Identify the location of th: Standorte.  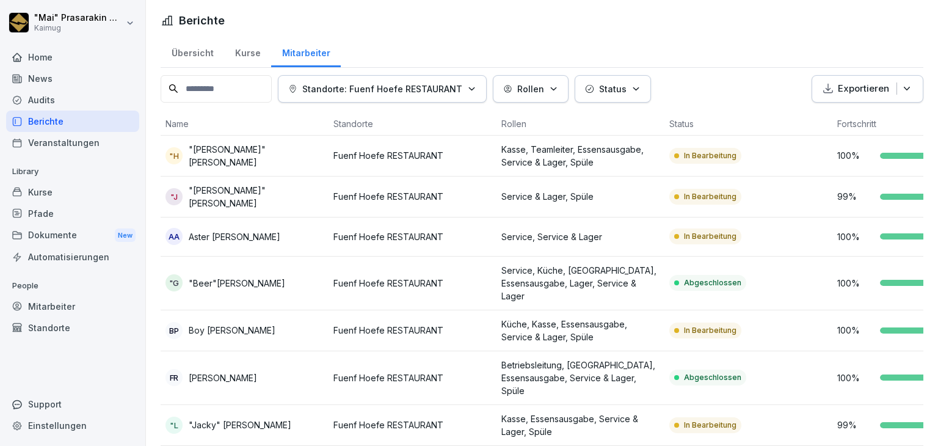
(412, 124).